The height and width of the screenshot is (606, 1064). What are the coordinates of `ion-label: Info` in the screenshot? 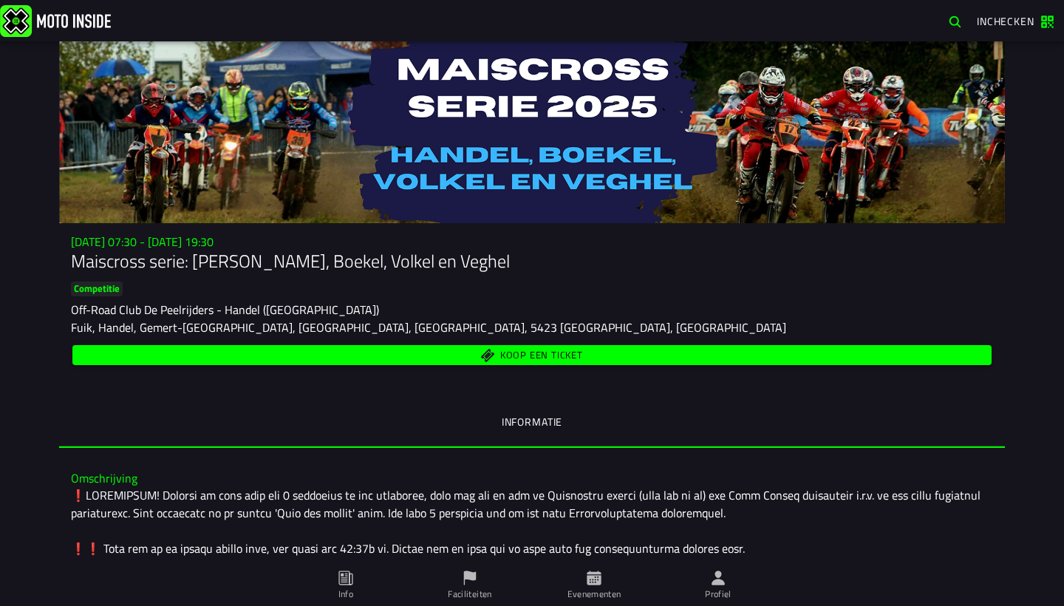 It's located at (346, 594).